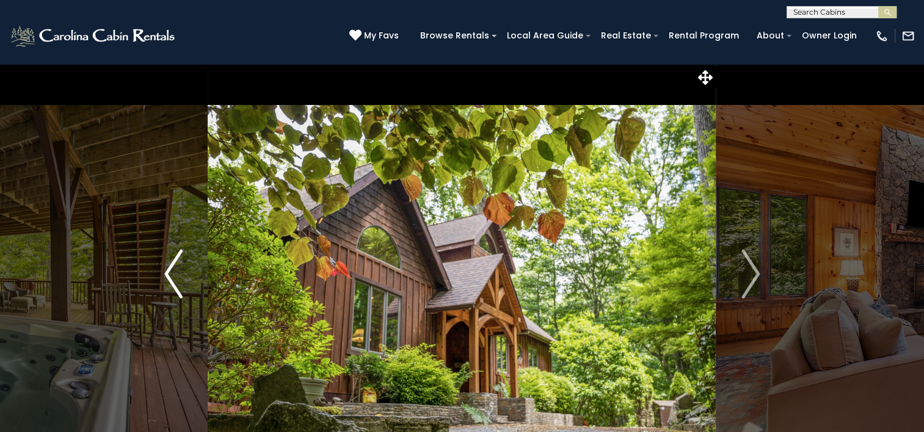 This screenshot has width=924, height=432. Describe the element at coordinates (375, 36) in the screenshot. I see `a: My Favs` at that location.